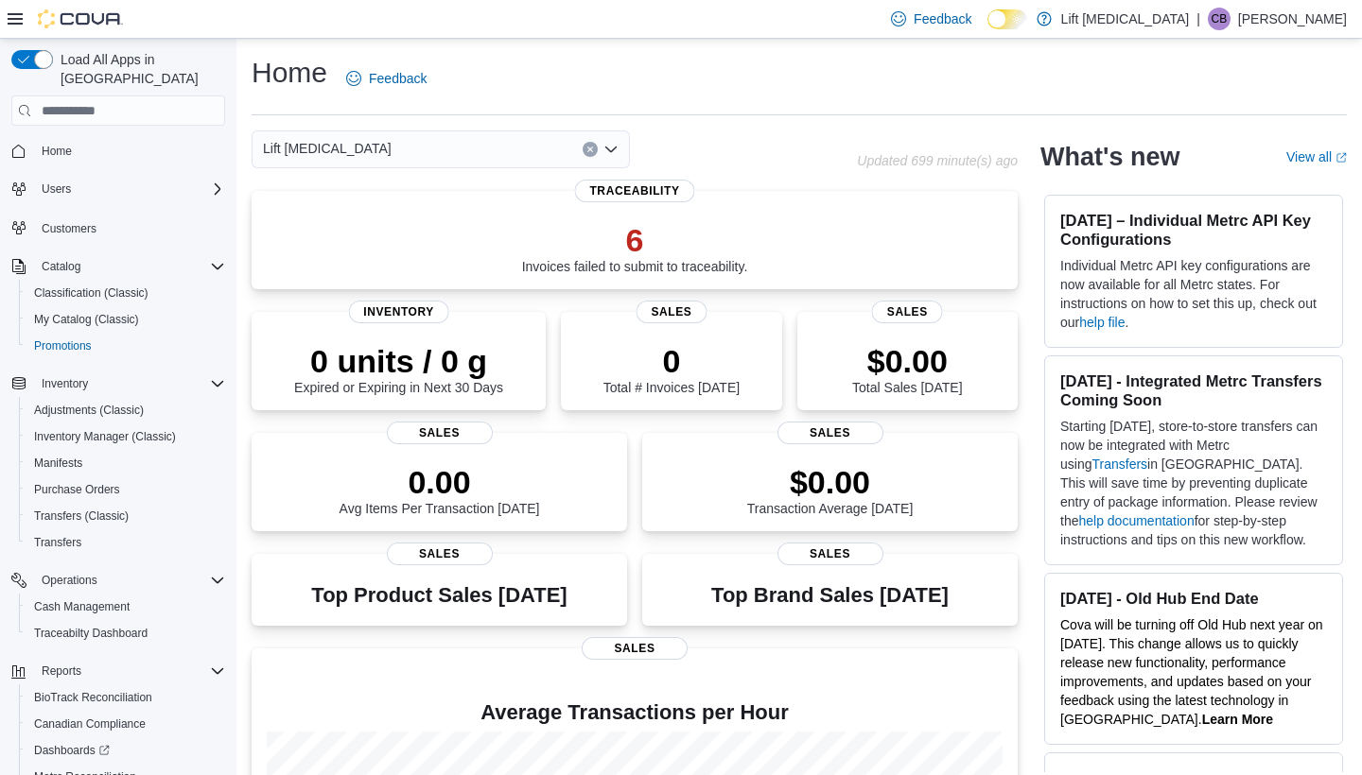  I want to click on span: BioTrack Reconciliation, so click(93, 698).